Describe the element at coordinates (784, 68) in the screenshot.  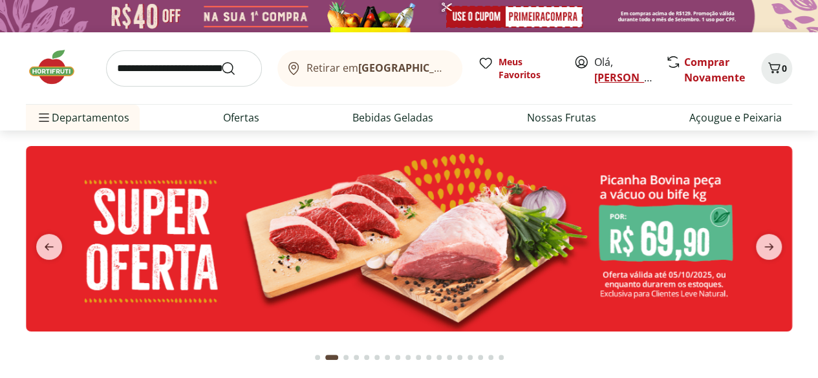
I see `span: 0` at that location.